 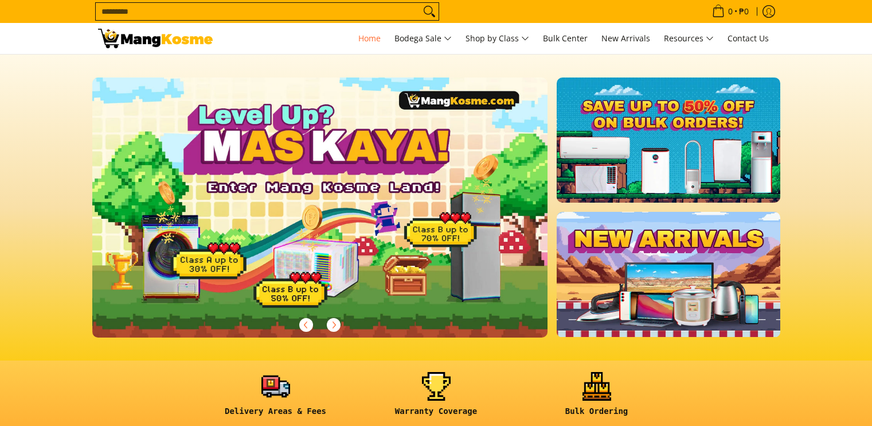 I want to click on button: Previous, so click(x=306, y=325).